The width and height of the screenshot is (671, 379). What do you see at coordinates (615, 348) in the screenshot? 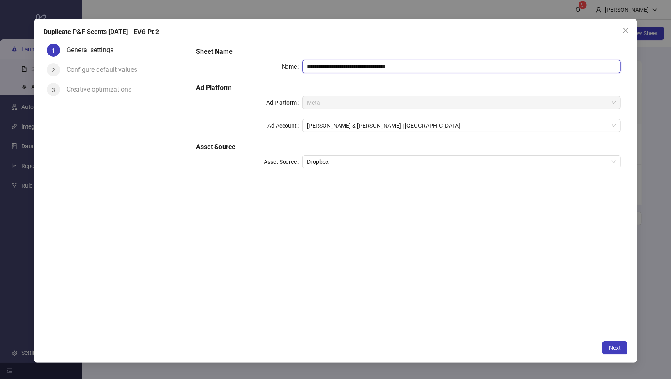
I see `span: Next` at bounding box center [615, 348].